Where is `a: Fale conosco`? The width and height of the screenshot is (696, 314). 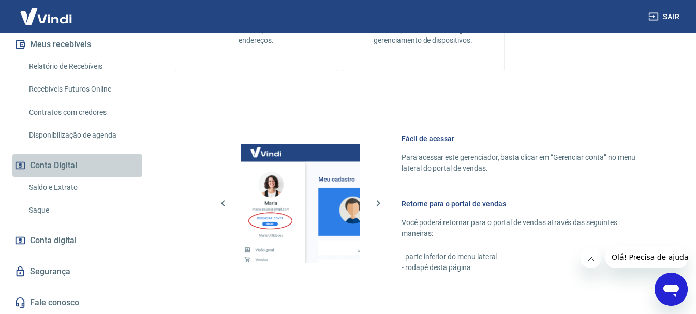 a: Fale conosco is located at coordinates (77, 303).